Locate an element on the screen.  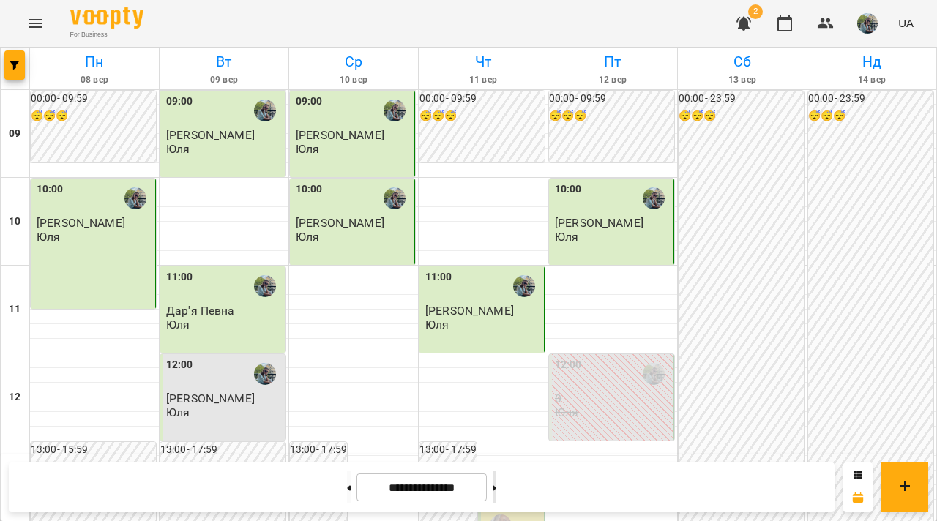
h6: 09 вер is located at coordinates (224, 80).